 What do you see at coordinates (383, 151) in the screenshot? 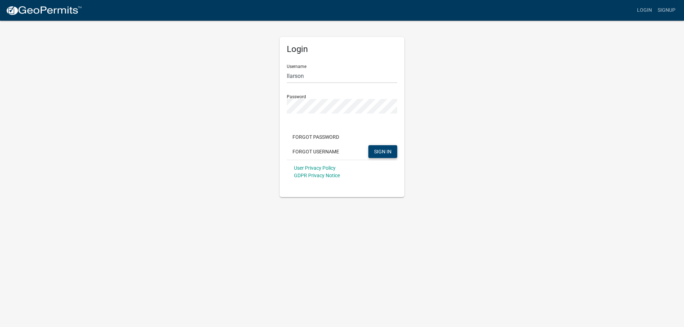
I see `span: SIGN IN` at bounding box center [383, 151].